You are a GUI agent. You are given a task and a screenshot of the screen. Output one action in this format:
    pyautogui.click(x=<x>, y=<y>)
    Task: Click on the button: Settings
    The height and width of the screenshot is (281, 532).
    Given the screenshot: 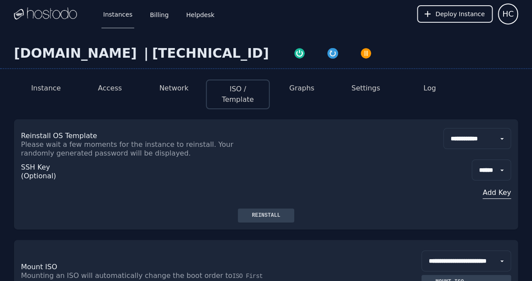 What is the action you would take?
    pyautogui.click(x=366, y=88)
    